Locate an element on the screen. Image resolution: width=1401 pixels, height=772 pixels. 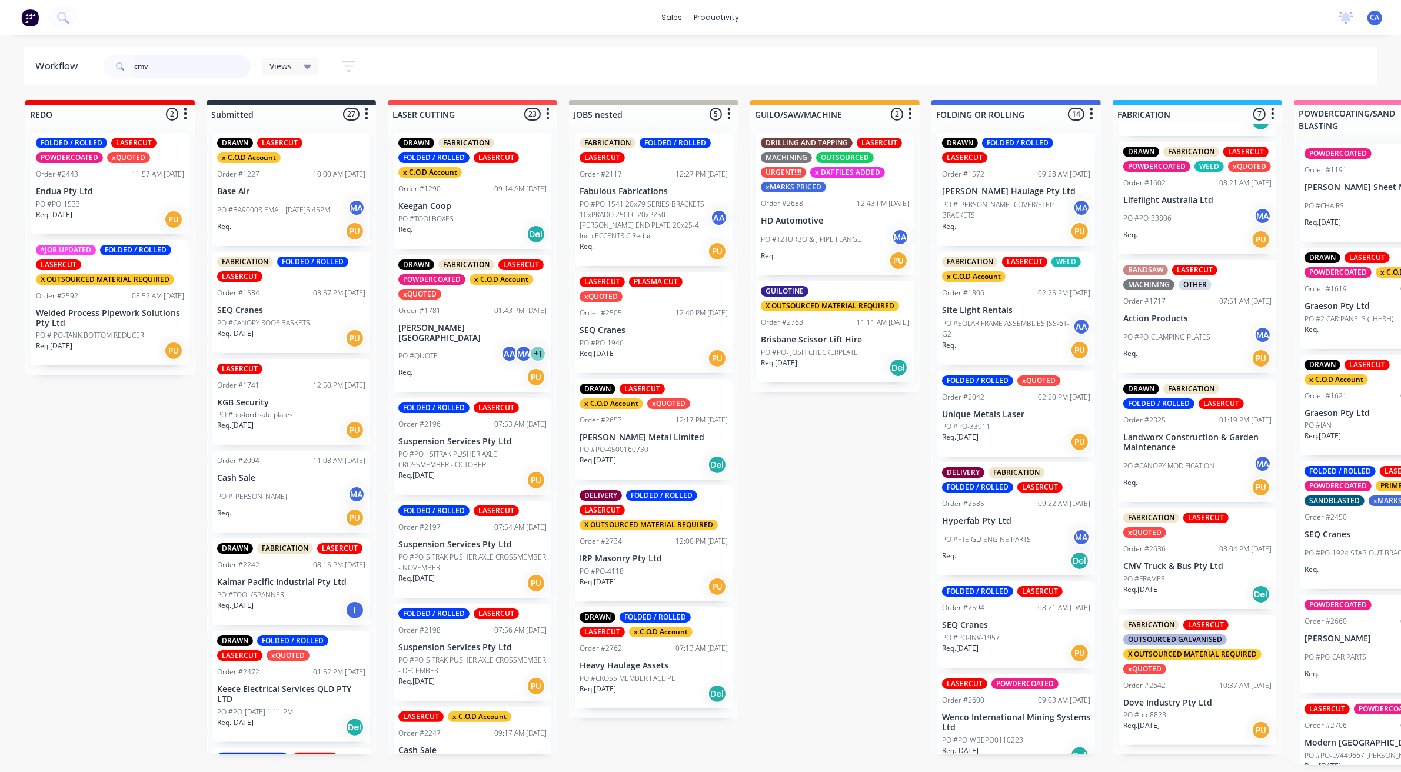
span: CA is located at coordinates (1375, 18).